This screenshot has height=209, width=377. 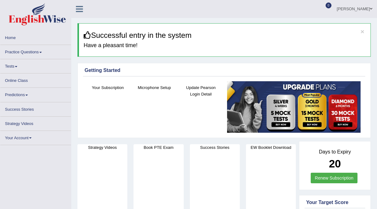 I want to click on a: Predictions, so click(x=36, y=94).